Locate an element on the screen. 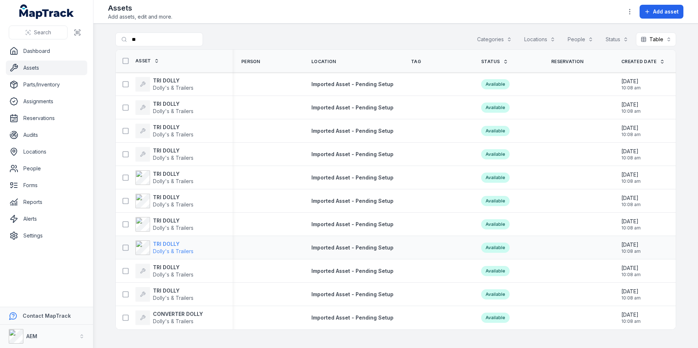 This screenshot has height=348, width=698. a: Settings is located at coordinates (46, 236).